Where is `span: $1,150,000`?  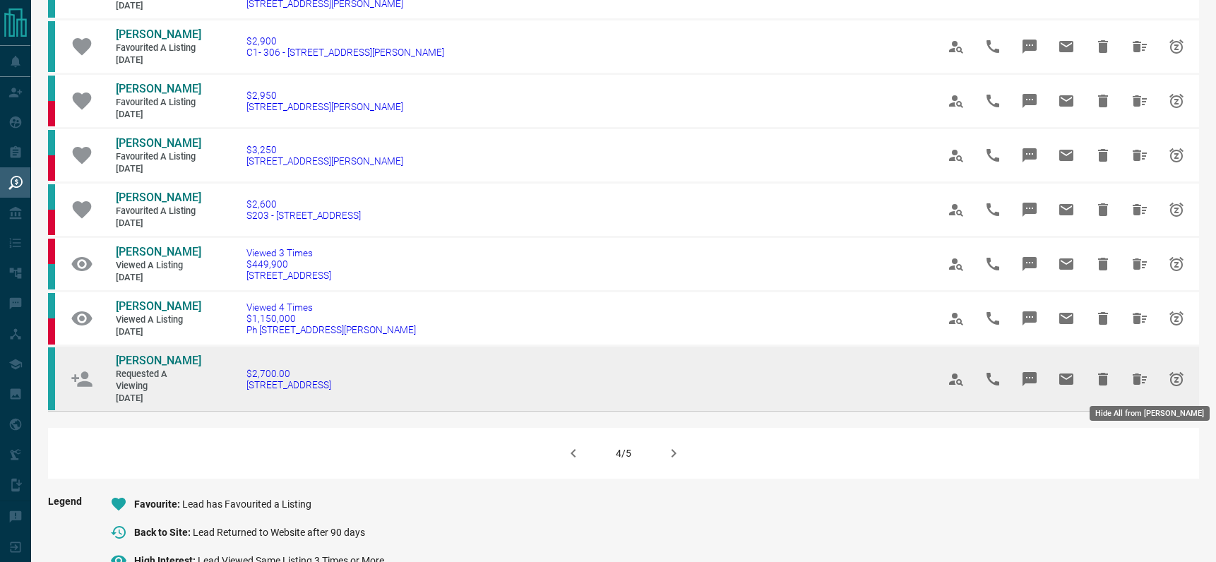
span: $1,150,000 is located at coordinates (331, 318).